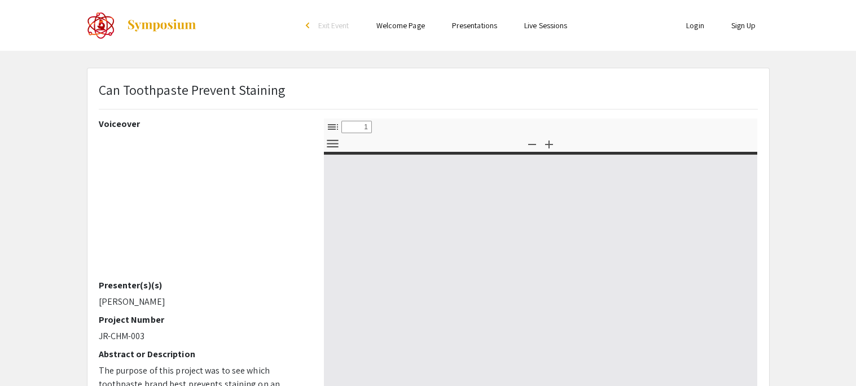  What do you see at coordinates (142, 25) in the screenshot?
I see `a: The 2022 CoorsTek Denver Metro Regional Science and Engineering Fair` at bounding box center [142, 25].